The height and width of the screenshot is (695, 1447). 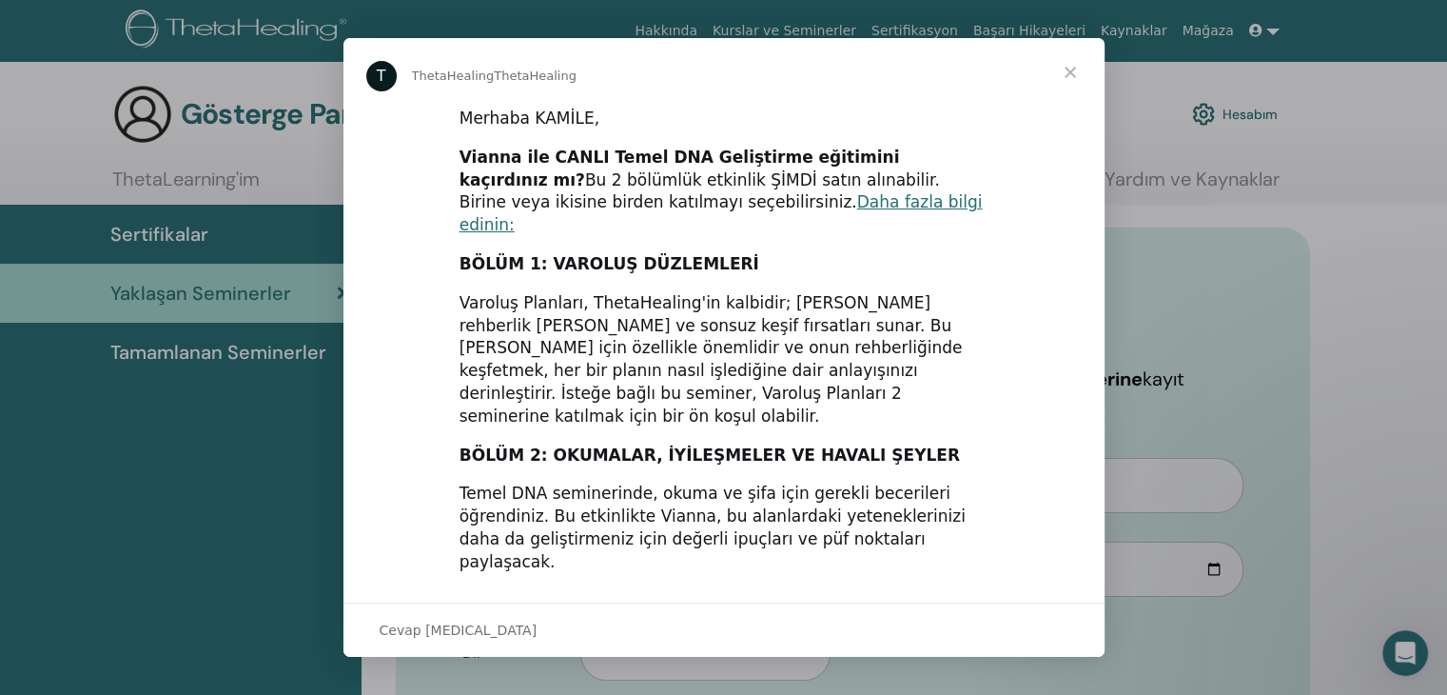 I want to click on font: BÖLÜM 1: VAROLUŞ DÜZLEMLERİ, so click(x=609, y=264).